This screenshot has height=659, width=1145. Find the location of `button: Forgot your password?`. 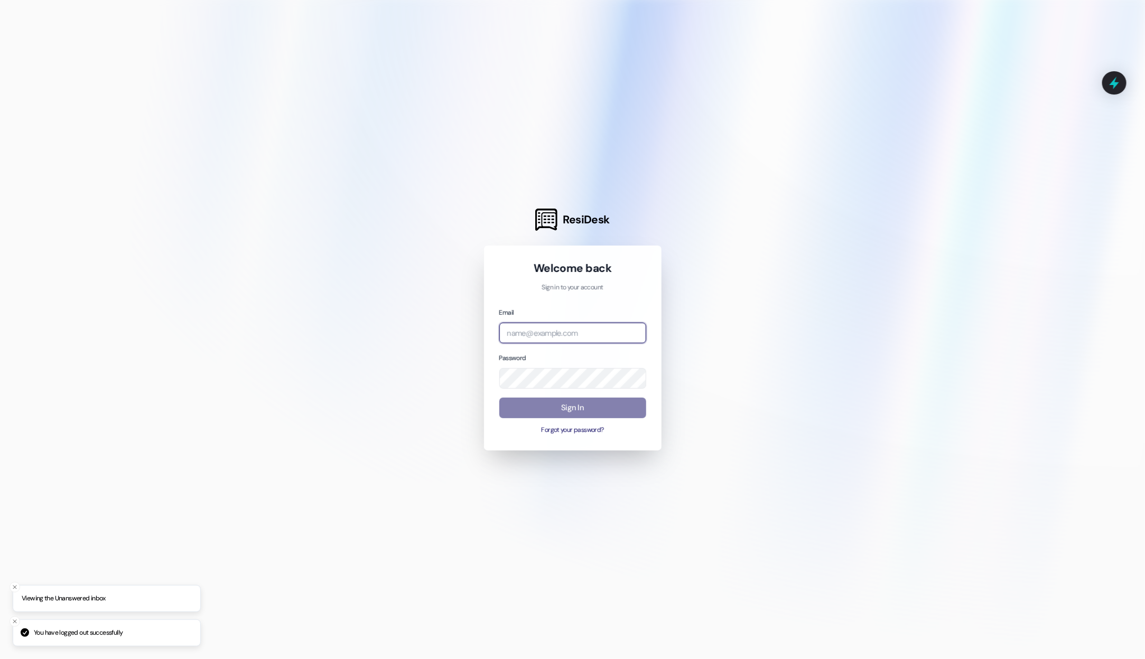

button: Forgot your password? is located at coordinates (573, 431).